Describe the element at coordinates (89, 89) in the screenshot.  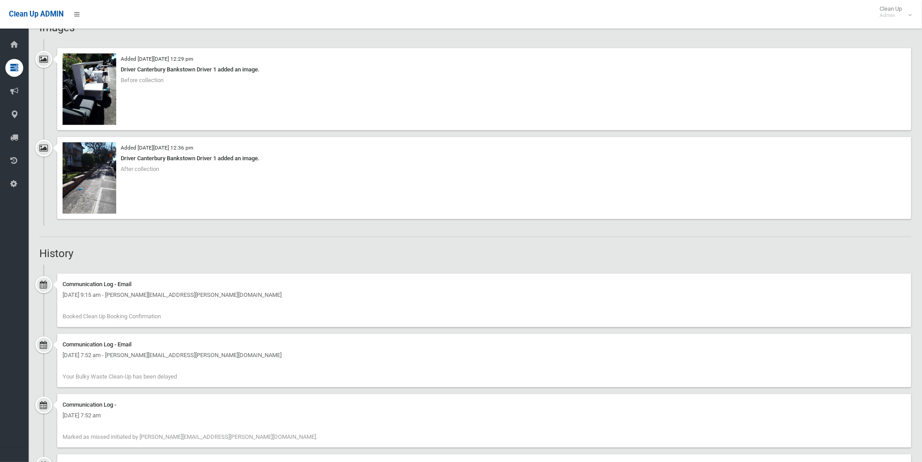
I see `img: 2025-09-0112.28.47893108977829285337.jpg` at that location.